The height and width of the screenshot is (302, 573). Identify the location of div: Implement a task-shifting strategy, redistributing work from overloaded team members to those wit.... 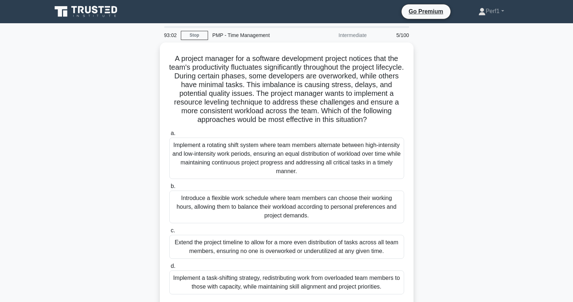
(287, 282).